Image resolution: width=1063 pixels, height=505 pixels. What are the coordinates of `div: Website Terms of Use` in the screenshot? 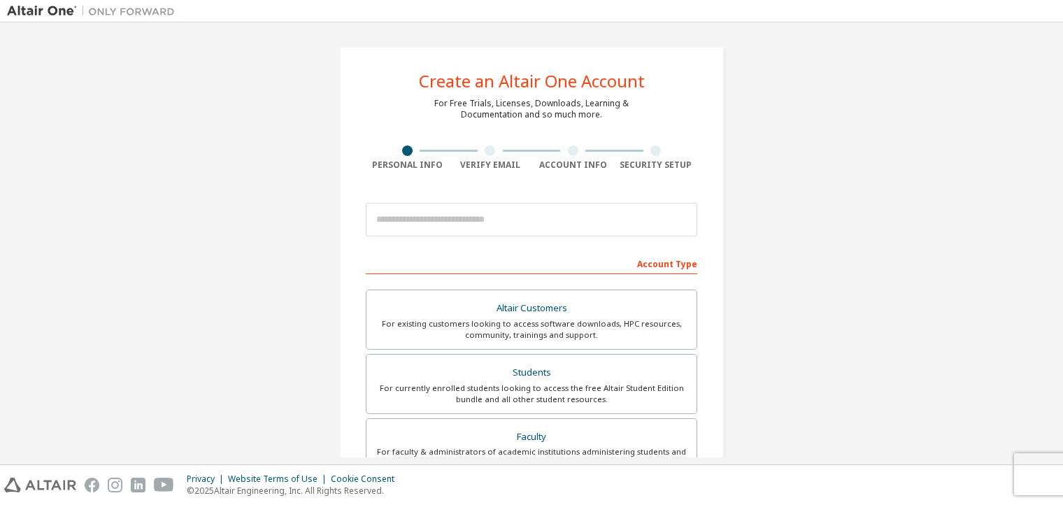 It's located at (279, 479).